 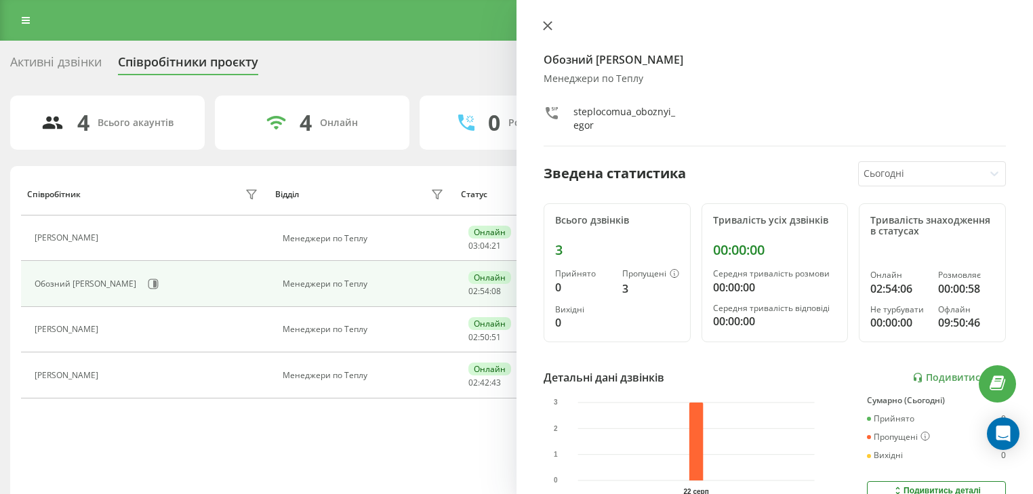 What do you see at coordinates (966, 323) in the screenshot?
I see `div: 09:50:46` at bounding box center [966, 323].